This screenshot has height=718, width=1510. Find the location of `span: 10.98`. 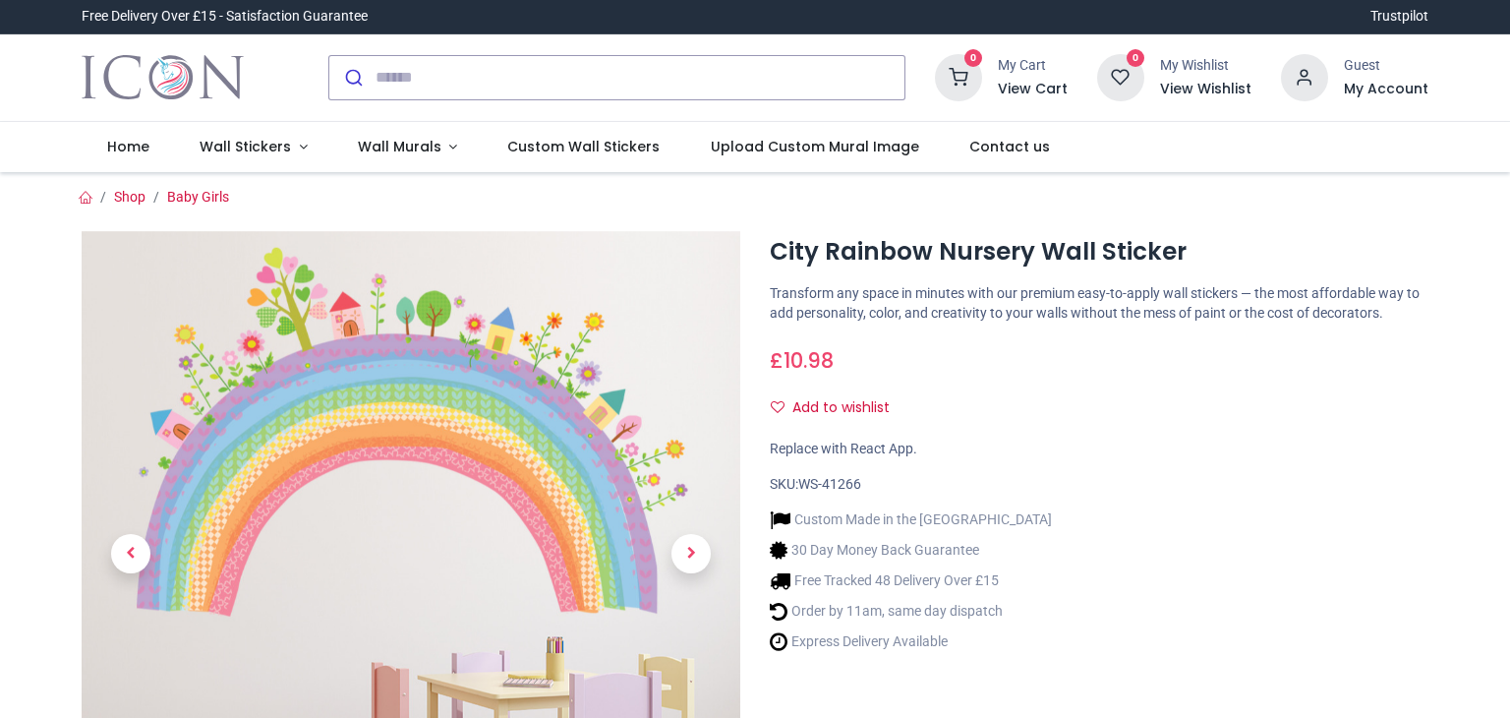

span: 10.98 is located at coordinates (808, 360).